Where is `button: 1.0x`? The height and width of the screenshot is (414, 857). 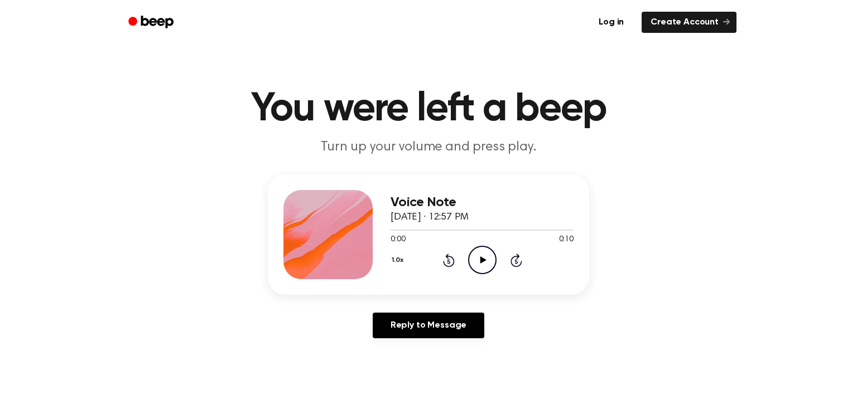 button: 1.0x is located at coordinates (399, 260).